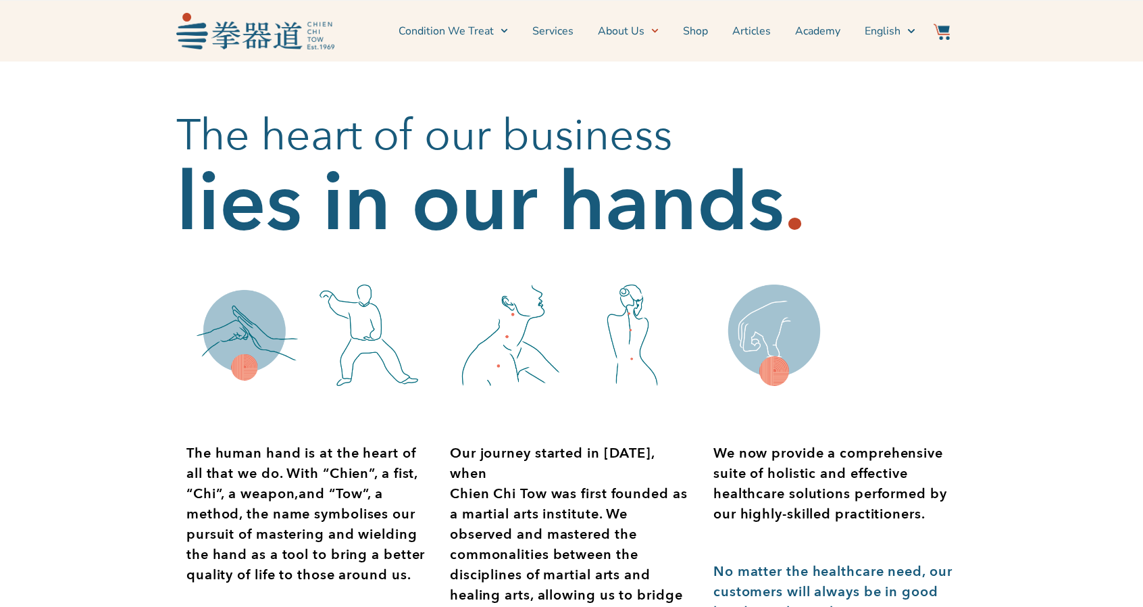 The height and width of the screenshot is (607, 1143). I want to click on a: English, so click(890, 31).